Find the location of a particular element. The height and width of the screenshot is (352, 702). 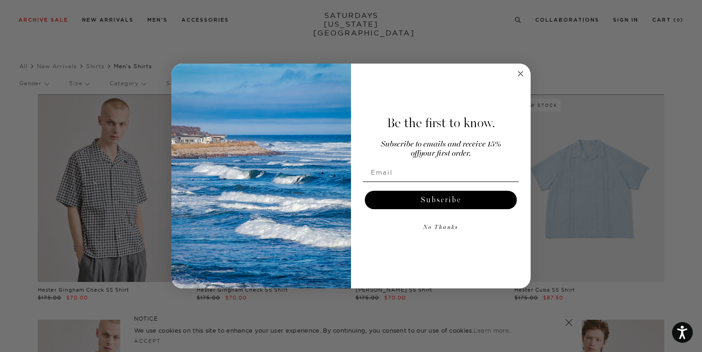

button: No Thanks is located at coordinates (441, 228).